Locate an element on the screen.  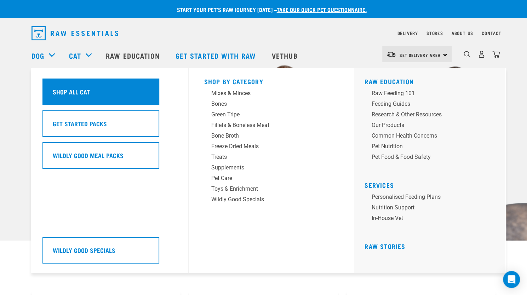
a: Freeze Dried Meals is located at coordinates (272, 148).